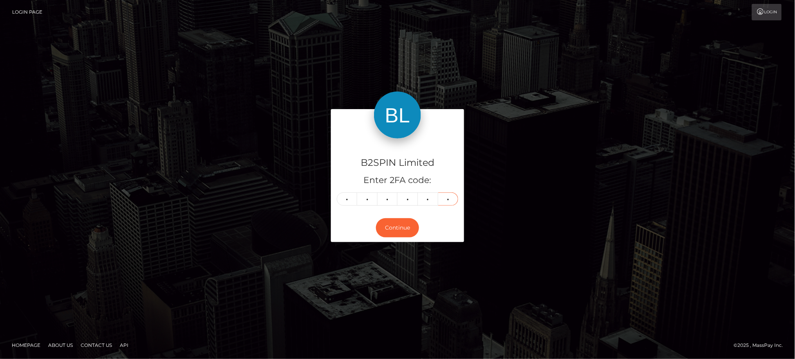 The width and height of the screenshot is (795, 359). What do you see at coordinates (26, 345) in the screenshot?
I see `a: Homepage` at bounding box center [26, 345].